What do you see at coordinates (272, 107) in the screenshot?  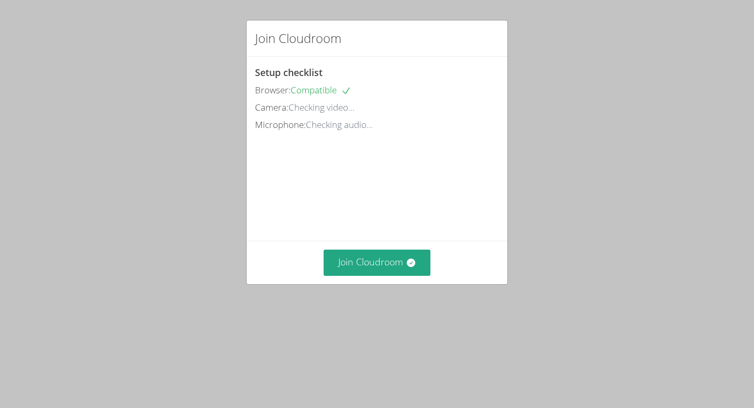 I see `span: Camera:` at bounding box center [272, 107].